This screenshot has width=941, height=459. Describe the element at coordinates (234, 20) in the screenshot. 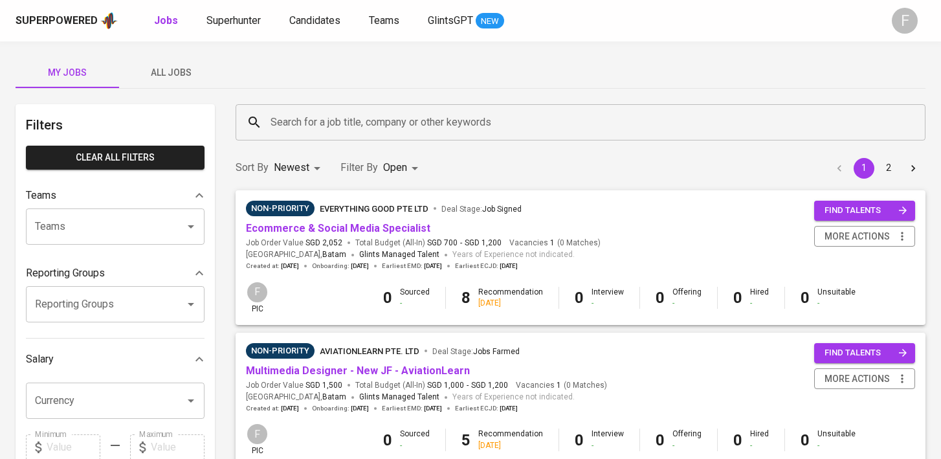

I see `span: Superhunter` at that location.